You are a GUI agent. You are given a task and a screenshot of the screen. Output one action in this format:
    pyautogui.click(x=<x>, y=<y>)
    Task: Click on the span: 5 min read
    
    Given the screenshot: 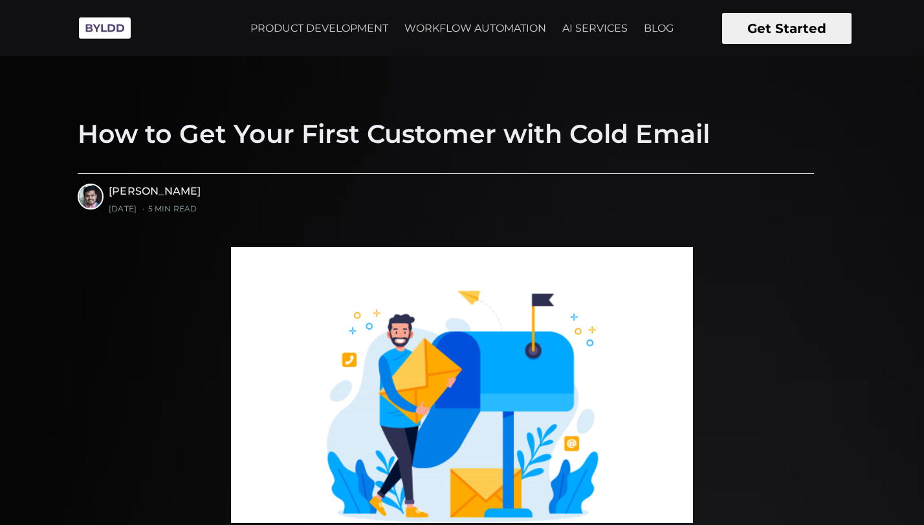 What is the action you would take?
    pyautogui.click(x=168, y=208)
    